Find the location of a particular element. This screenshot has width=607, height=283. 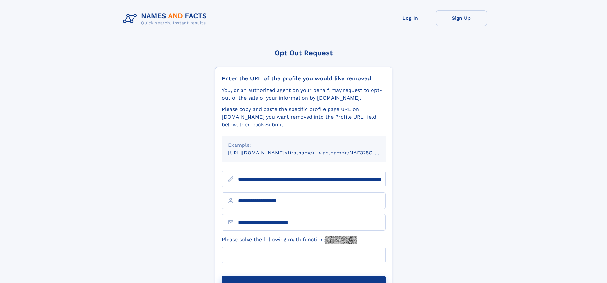

label: Please solve the following math function: is located at coordinates (289, 240).